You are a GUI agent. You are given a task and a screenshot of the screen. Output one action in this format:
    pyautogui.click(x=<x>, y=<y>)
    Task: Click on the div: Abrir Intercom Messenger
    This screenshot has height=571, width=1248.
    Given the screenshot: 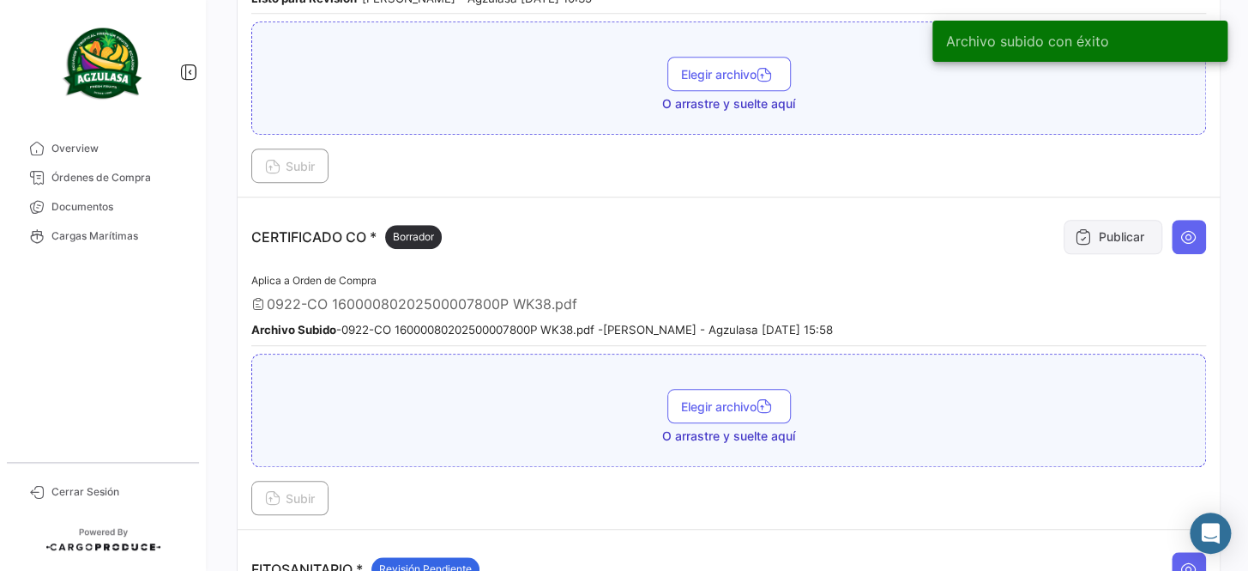 What is the action you would take?
    pyautogui.click(x=1210, y=533)
    